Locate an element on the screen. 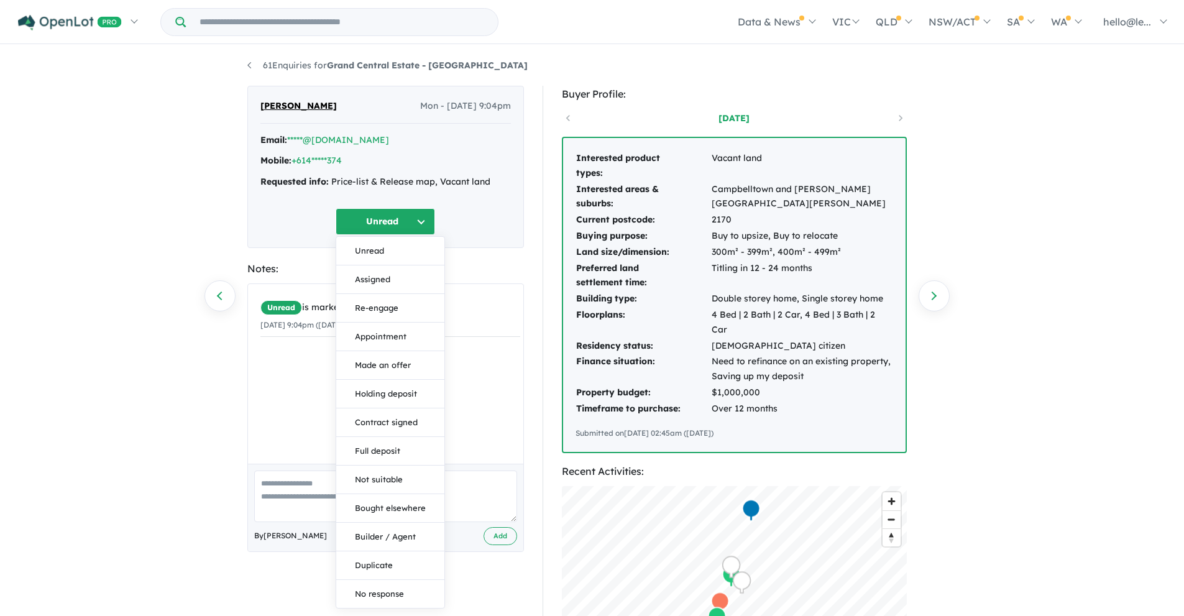 This screenshot has width=1184, height=616. button: No response is located at coordinates (390, 594).